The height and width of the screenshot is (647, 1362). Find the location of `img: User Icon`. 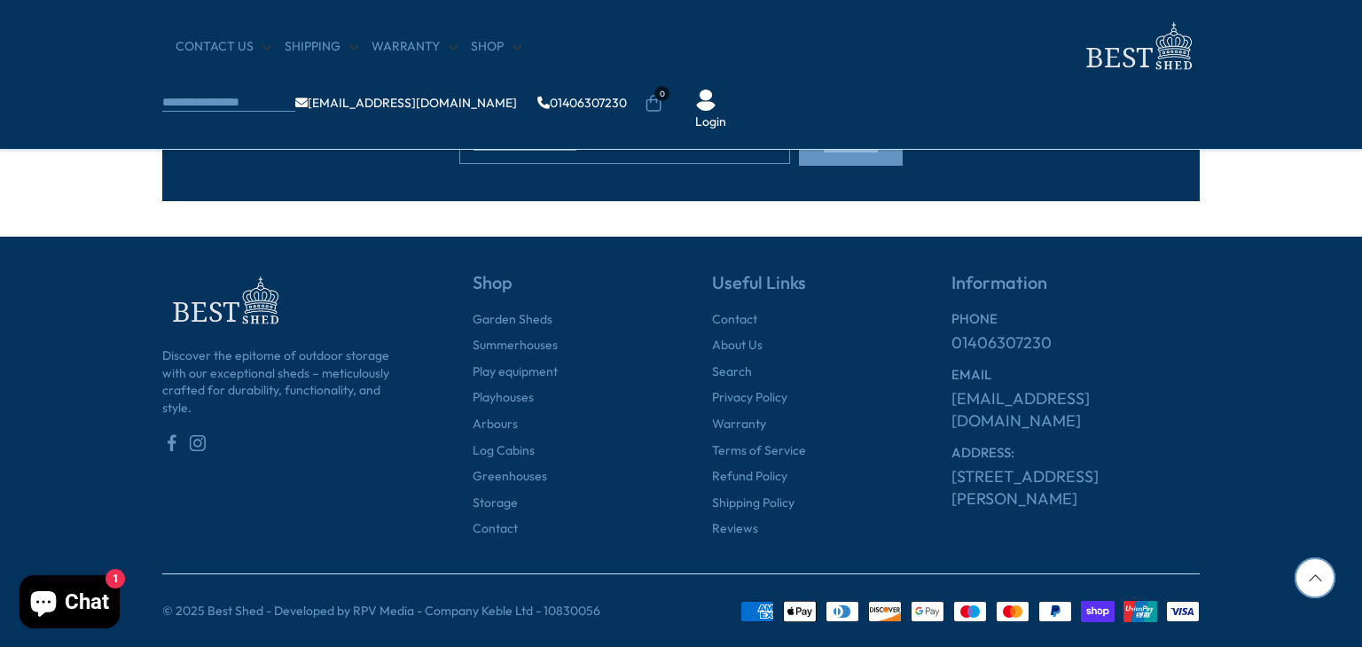

img: User Icon is located at coordinates (706, 100).